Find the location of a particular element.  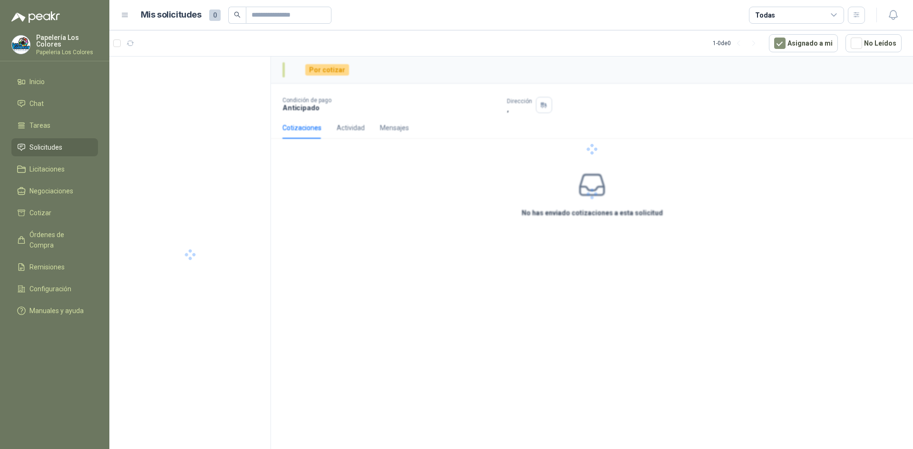

div: 1 - 0 de 0 is located at coordinates (737, 43).